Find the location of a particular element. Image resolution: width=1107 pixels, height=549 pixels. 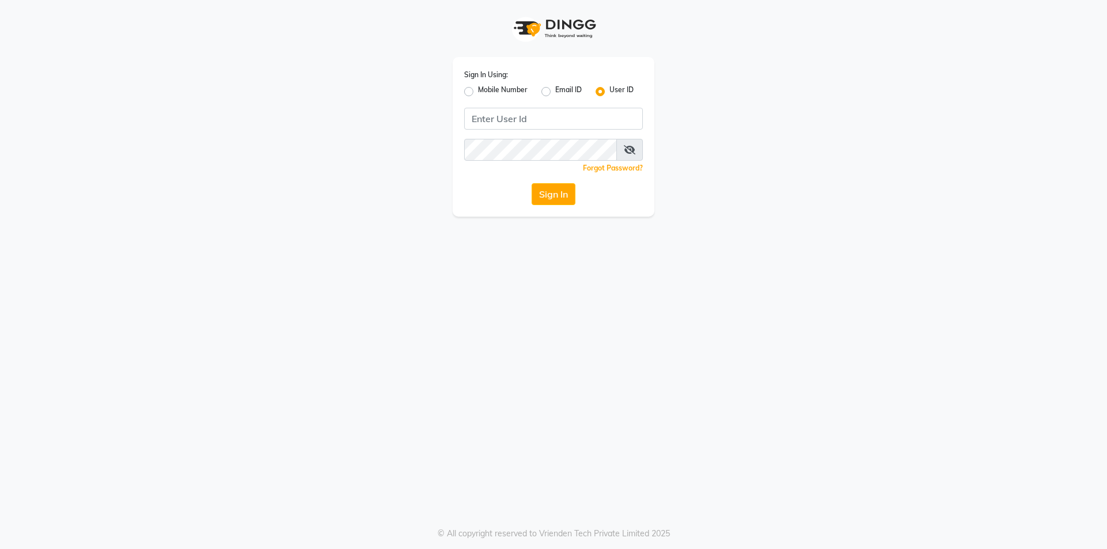

img: logo1.svg is located at coordinates (553, 28).